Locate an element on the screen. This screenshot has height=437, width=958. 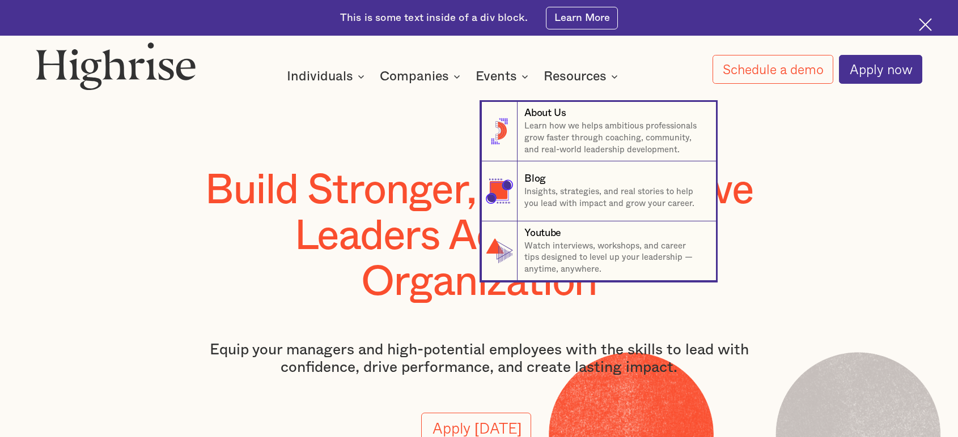
a: Learn More is located at coordinates (581, 18).